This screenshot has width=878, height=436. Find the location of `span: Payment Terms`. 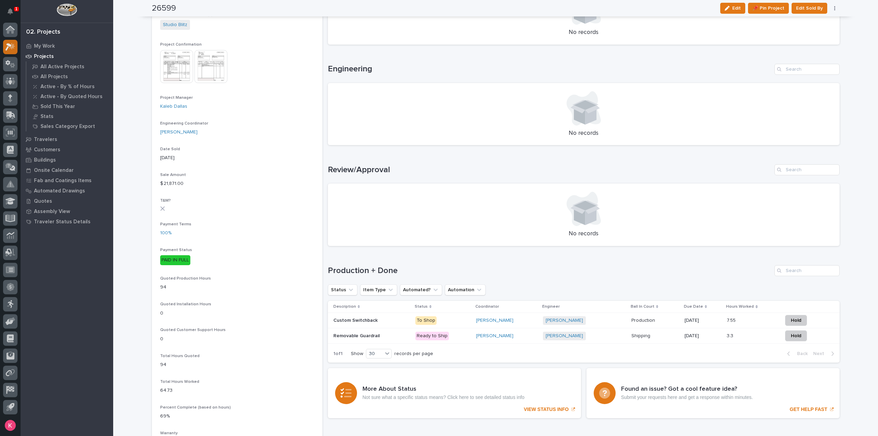

span: Payment Terms is located at coordinates (176, 224).